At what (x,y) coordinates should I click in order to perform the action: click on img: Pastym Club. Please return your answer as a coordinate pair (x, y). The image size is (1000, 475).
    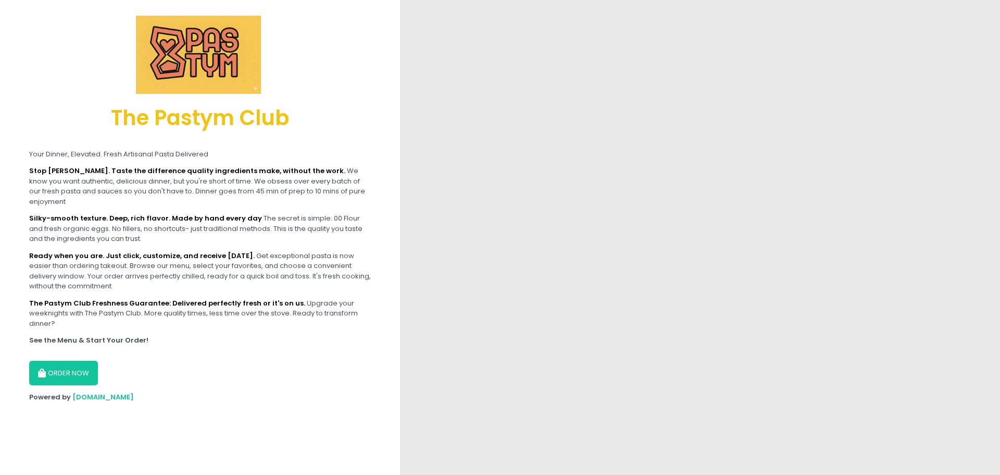
    Looking at the image, I should click on (198, 55).